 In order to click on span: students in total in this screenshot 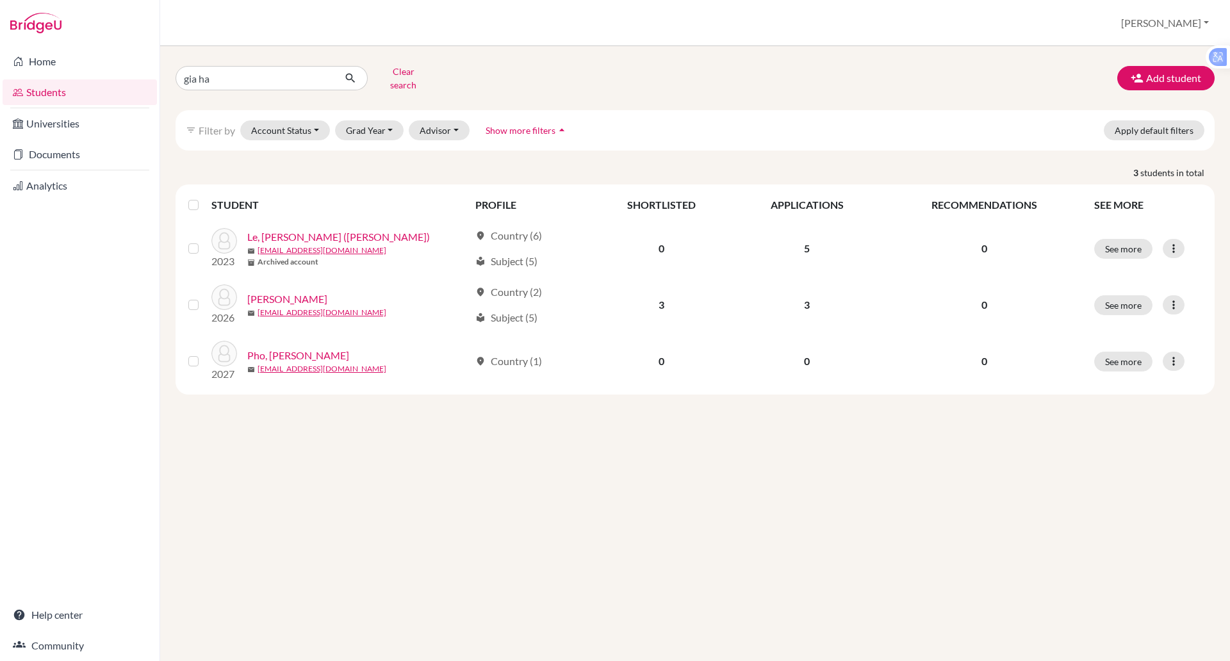, I will do `click(1177, 172)`.